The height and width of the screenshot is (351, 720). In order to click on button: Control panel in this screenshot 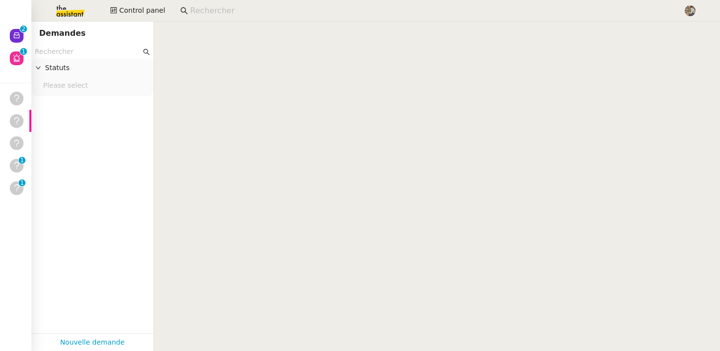, I will do `click(138, 11)`.